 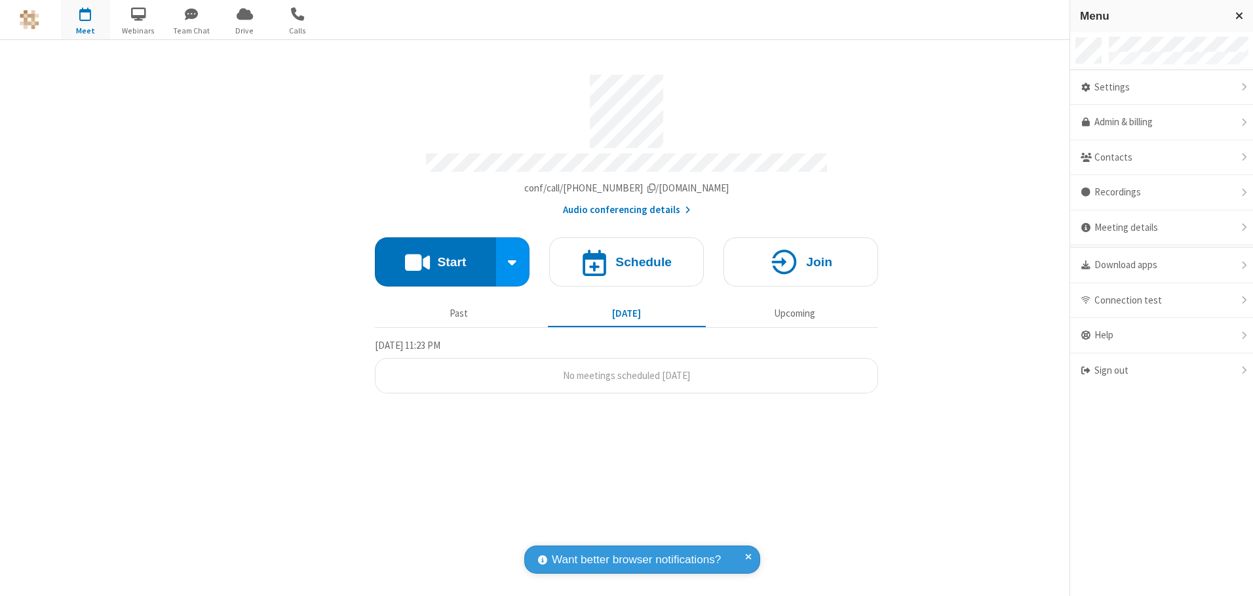 I want to click on div: Contacts, so click(x=1161, y=158).